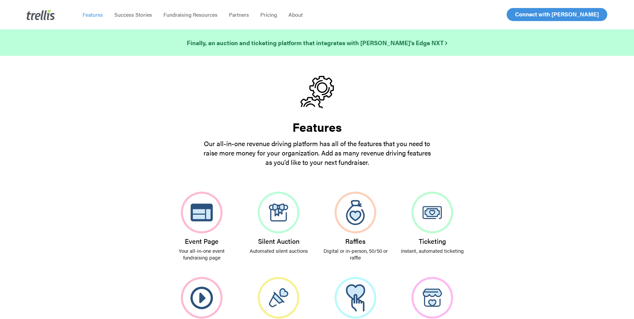 The width and height of the screenshot is (634, 319). Describe the element at coordinates (432, 297) in the screenshot. I see `img: eCommerce` at that location.